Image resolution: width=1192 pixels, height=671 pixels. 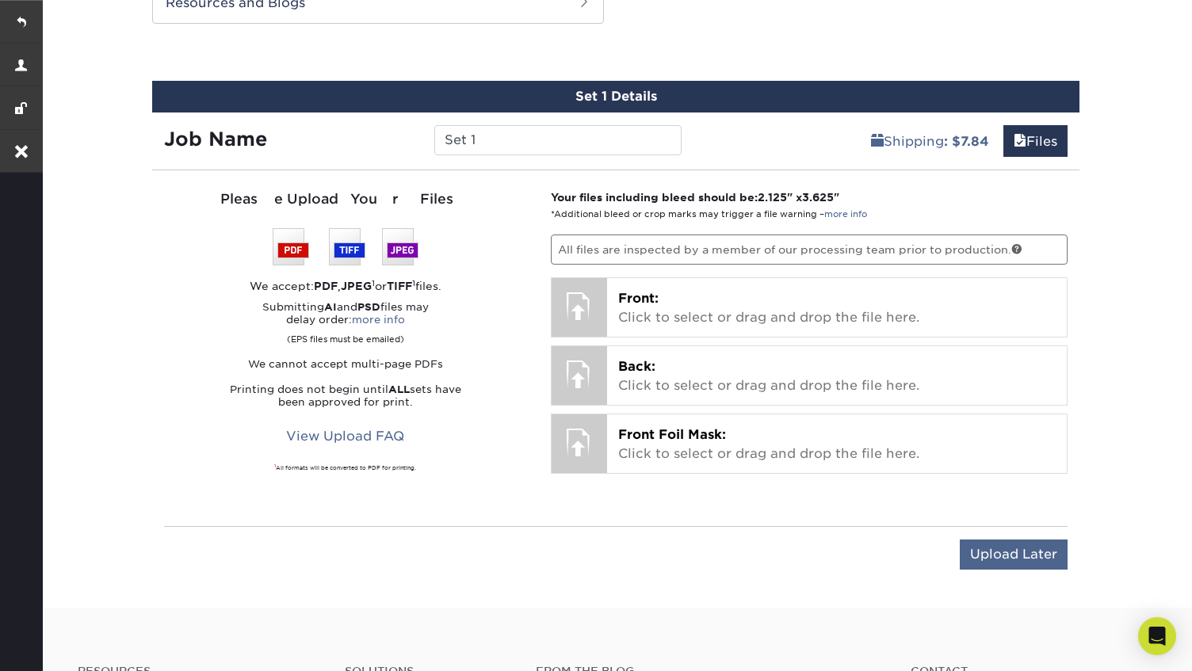 What do you see at coordinates (345, 246) in the screenshot?
I see `img: We accept: PSD, TIFF, or JPEG (JPG)` at bounding box center [345, 246].